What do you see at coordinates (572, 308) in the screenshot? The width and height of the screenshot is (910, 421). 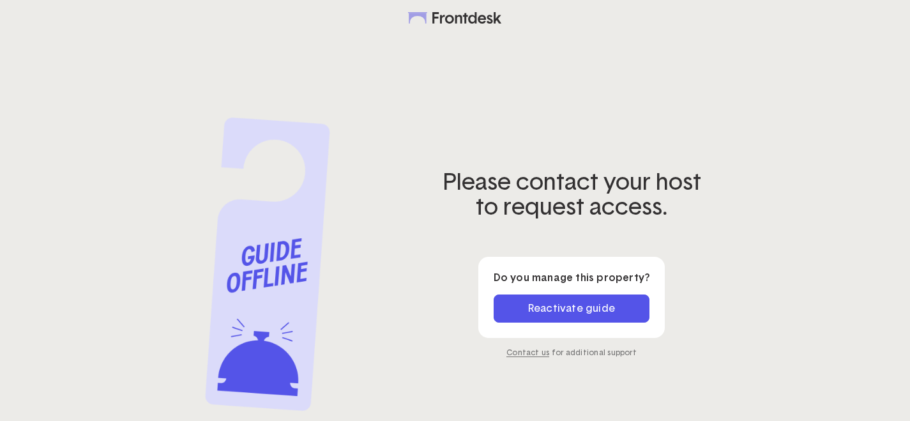 I see `a: Reactivate guide` at bounding box center [572, 308].